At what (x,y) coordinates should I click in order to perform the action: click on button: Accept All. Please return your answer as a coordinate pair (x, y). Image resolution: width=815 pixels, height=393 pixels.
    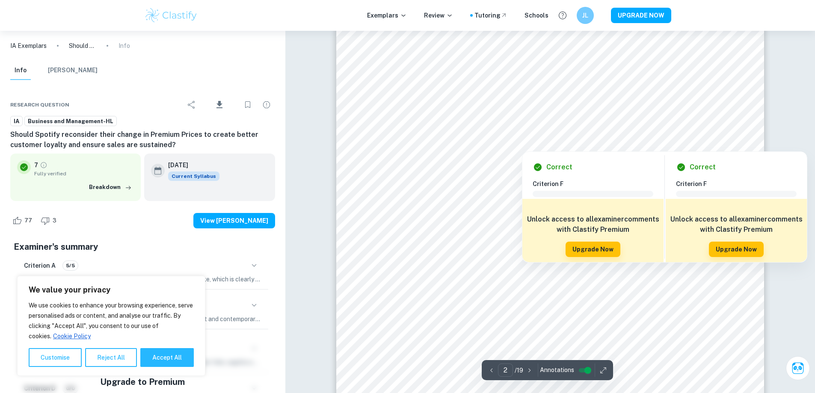
    Looking at the image, I should click on (167, 358).